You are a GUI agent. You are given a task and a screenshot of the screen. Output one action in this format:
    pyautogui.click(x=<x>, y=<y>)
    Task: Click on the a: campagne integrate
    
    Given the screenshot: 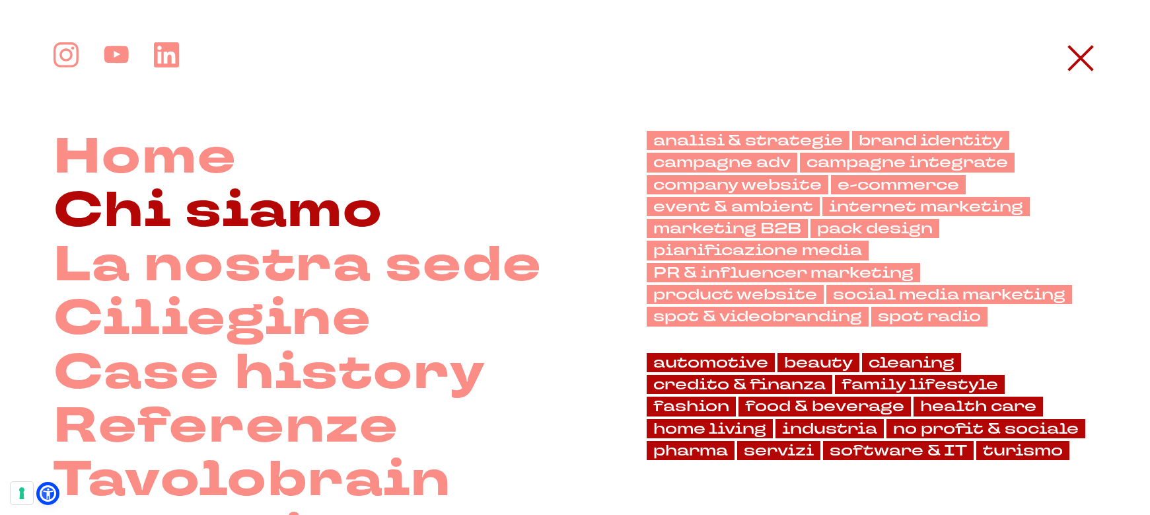 What is the action you would take?
    pyautogui.click(x=907, y=162)
    